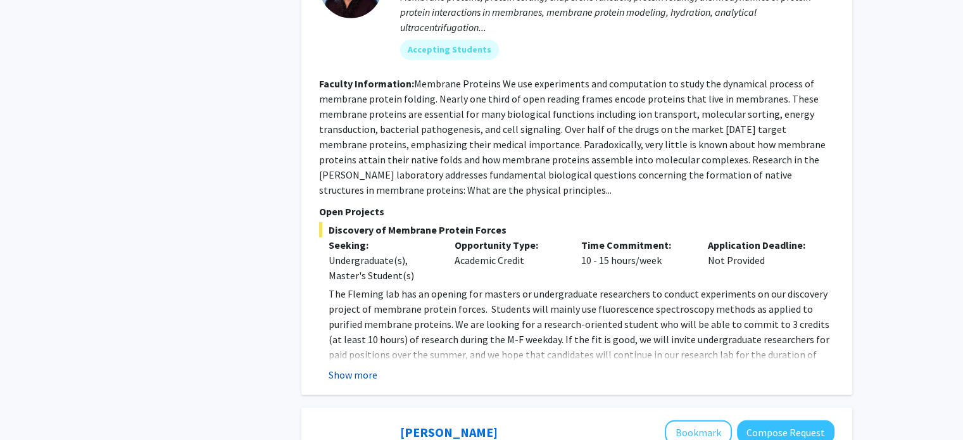  Describe the element at coordinates (572, 137) in the screenshot. I see `fg-read-more: Membrane Proteins We use experiments and computation to study the dynamical process of membrane p...` at that location.